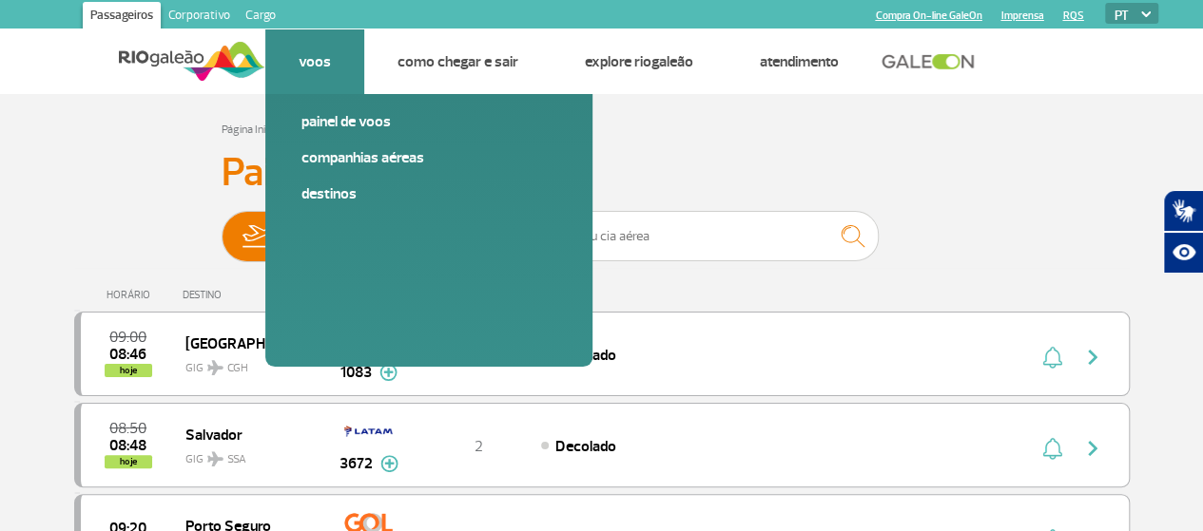 The height and width of the screenshot is (531, 1203). What do you see at coordinates (238, 369) in the screenshot?
I see `span: CGH` at bounding box center [238, 369].